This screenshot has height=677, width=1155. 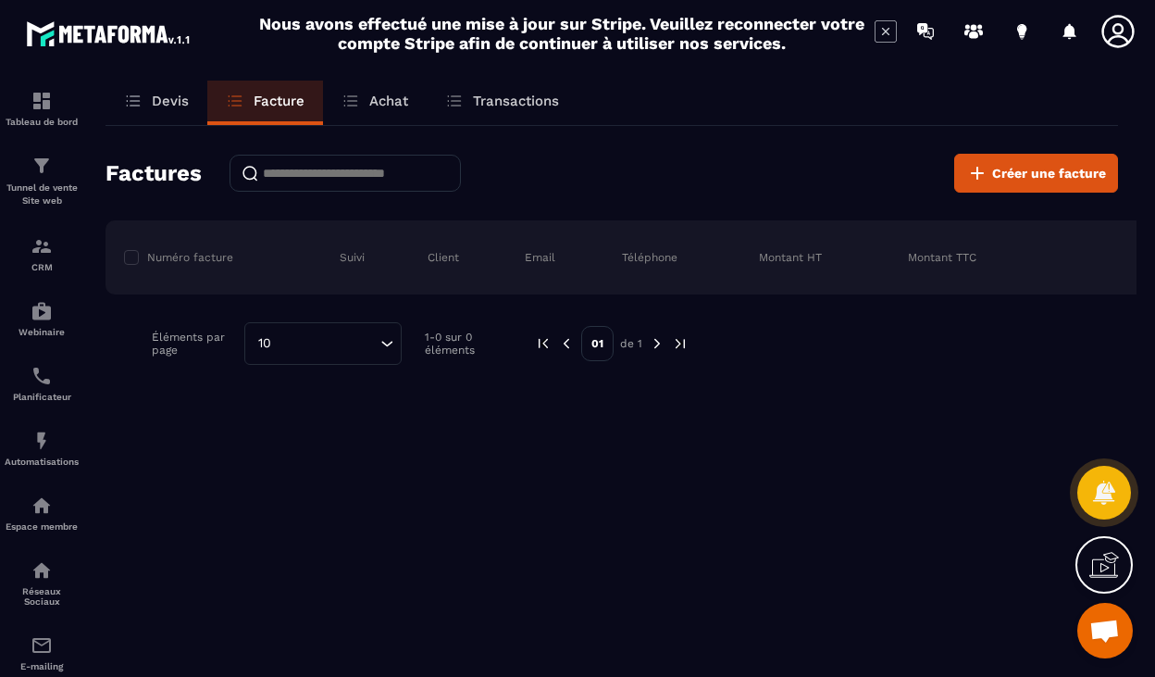 What do you see at coordinates (323, 343) in the screenshot?
I see `div: Search for option` at bounding box center [323, 343].